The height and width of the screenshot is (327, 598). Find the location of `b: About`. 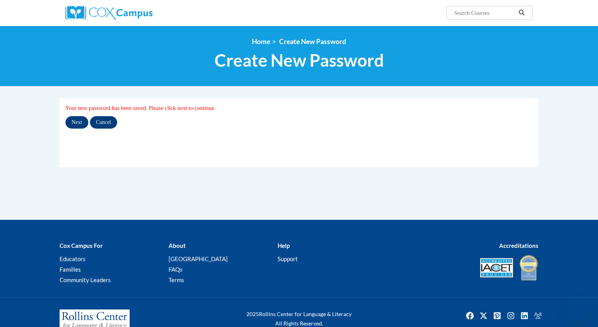

b: About is located at coordinates (177, 245).